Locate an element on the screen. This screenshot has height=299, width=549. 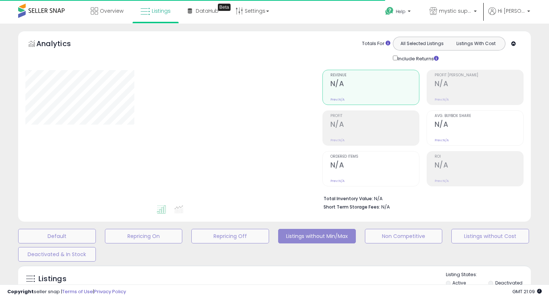
span: Overview is located at coordinates (111, 11).